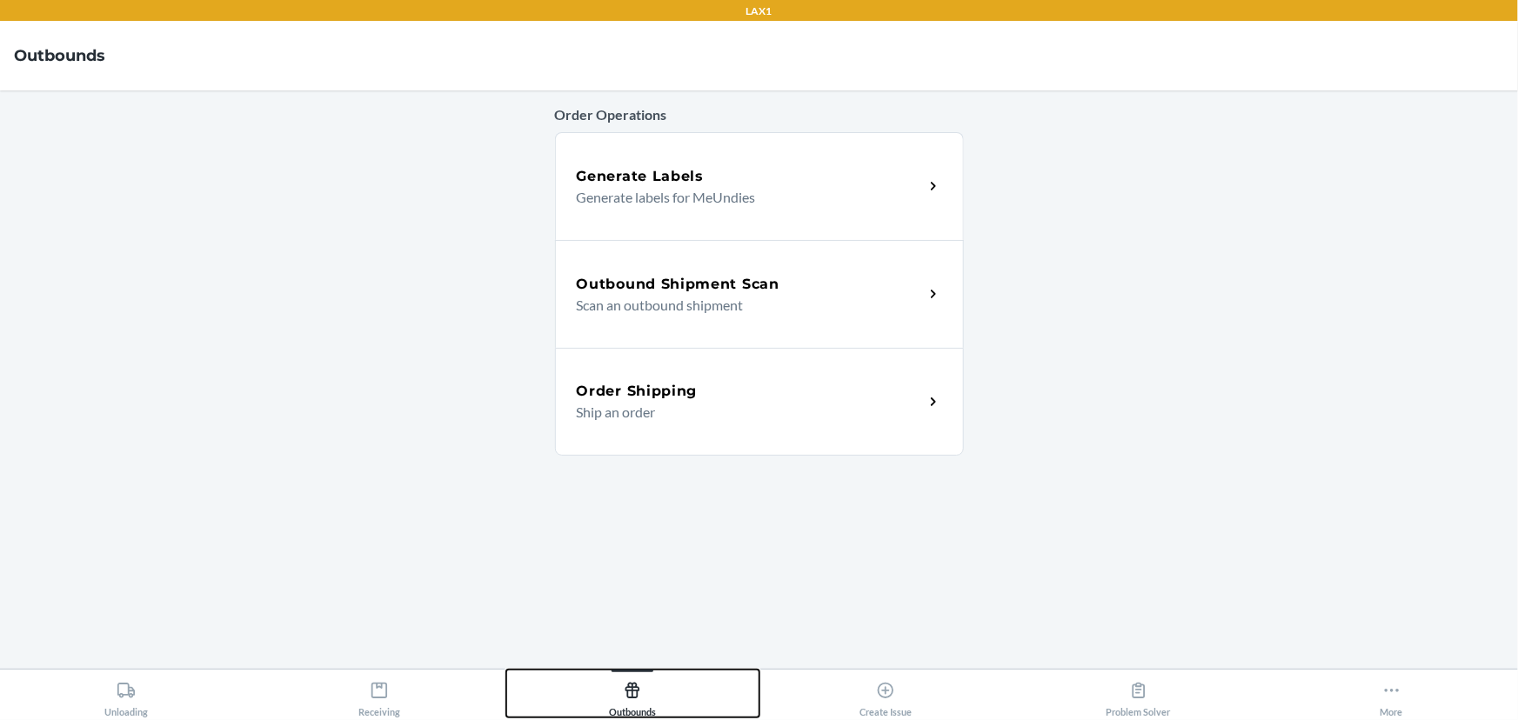 This screenshot has width=1518, height=720. What do you see at coordinates (640, 177) in the screenshot?
I see `h5: Generate Labels` at bounding box center [640, 177].